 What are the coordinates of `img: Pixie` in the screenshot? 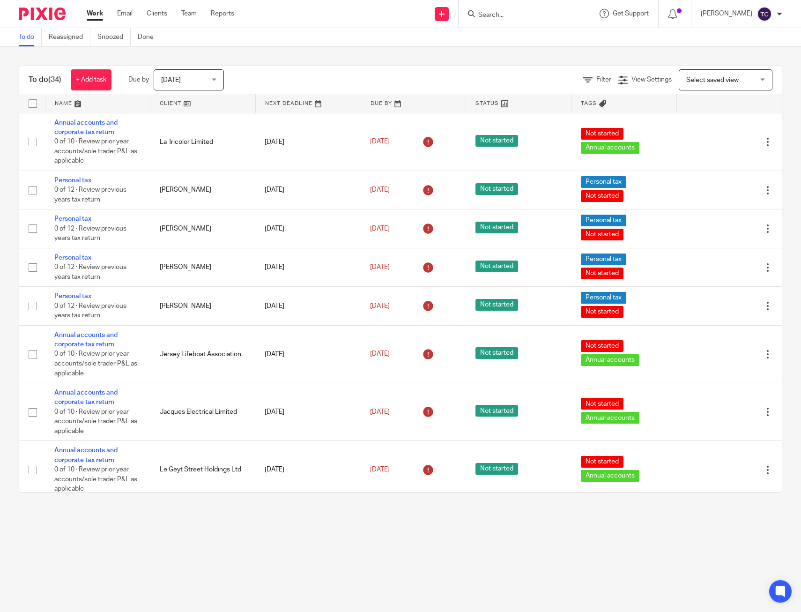 It's located at (42, 14).